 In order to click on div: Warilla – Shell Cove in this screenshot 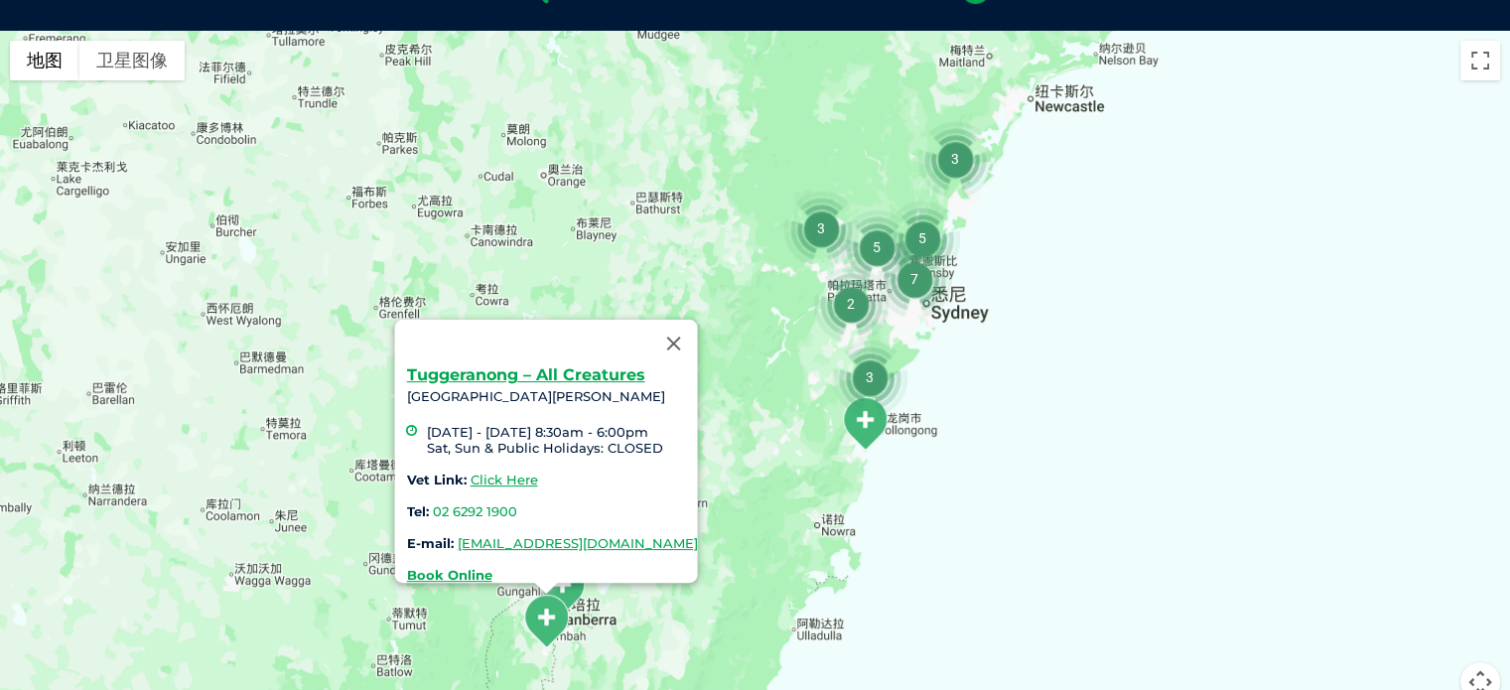, I will do `click(865, 423)`.